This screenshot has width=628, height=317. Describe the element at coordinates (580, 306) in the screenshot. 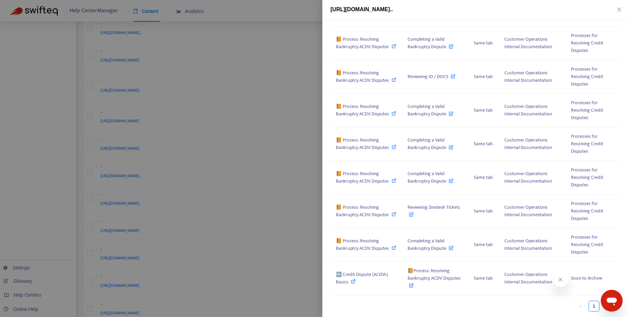

I see `li: Previous Page` at that location.